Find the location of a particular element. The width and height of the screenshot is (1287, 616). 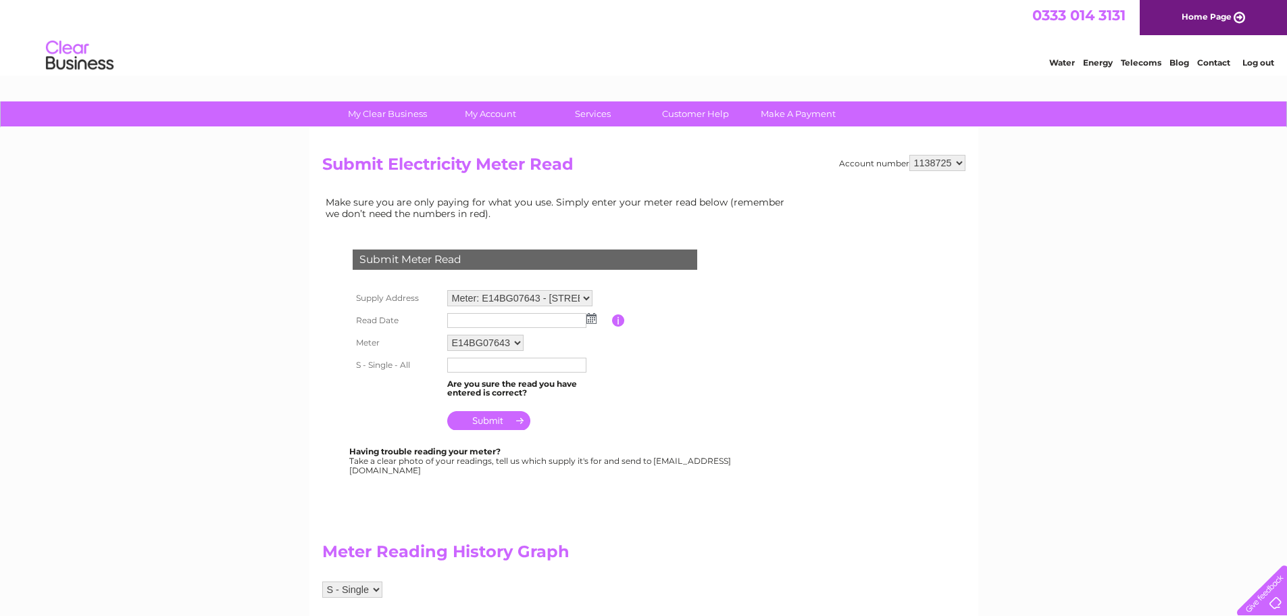

td: Are you sure the read you have entered is correct? is located at coordinates (528, 389).